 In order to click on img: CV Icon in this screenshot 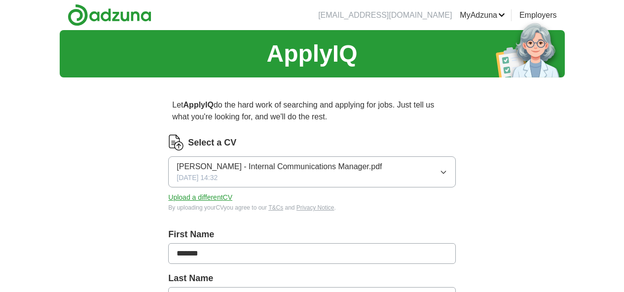, I will do `click(176, 143)`.